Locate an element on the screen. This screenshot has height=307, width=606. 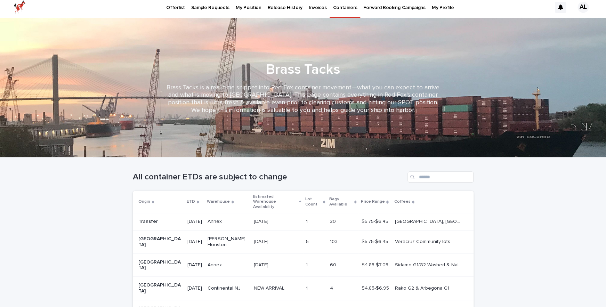
img: zttTXibQQrCfv9chImQE is located at coordinates (20, 7).